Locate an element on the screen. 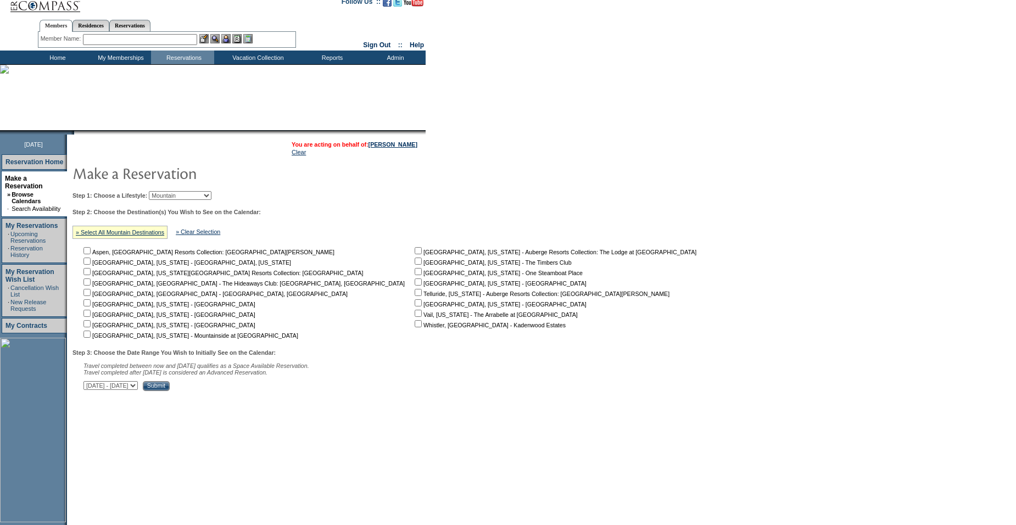 The width and height of the screenshot is (1016, 525). b: Step 3: Choose the Date Range You Wish to Initially See on the Calendar: is located at coordinates (174, 353).